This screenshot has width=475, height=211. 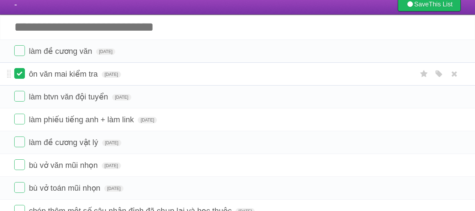 What do you see at coordinates (64, 142) in the screenshot?
I see `span: làm đề cương vật lý` at bounding box center [64, 142].